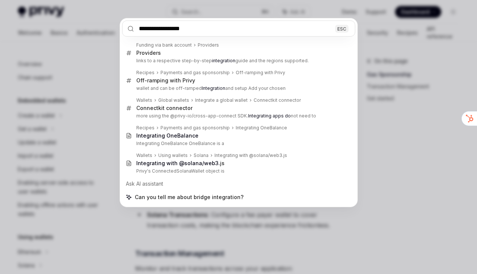 The width and height of the screenshot is (477, 274). What do you see at coordinates (238, 61) in the screenshot?
I see `p: links to a respective step-by-step guide and the regions supported.` at bounding box center [238, 61].